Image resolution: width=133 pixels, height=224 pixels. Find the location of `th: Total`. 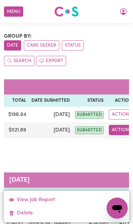

th: Total is located at coordinates (17, 101).